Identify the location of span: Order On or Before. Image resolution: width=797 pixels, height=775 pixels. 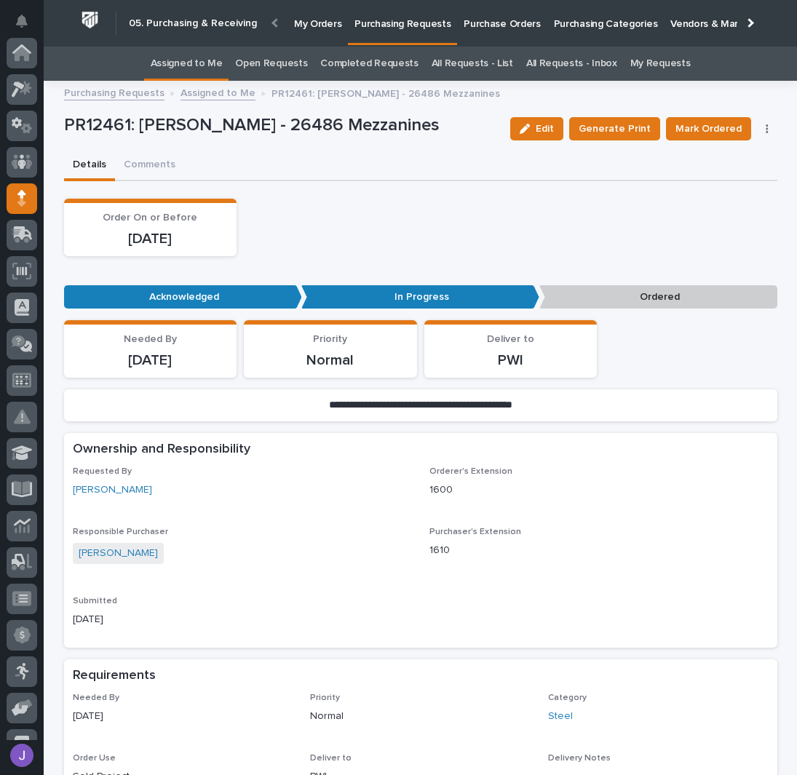
(150, 218).